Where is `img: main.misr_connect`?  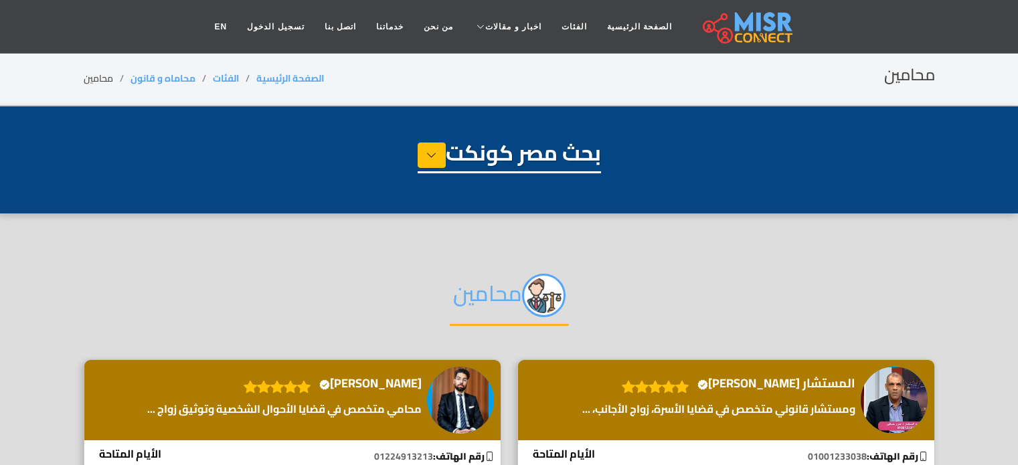
img: main.misr_connect is located at coordinates (747, 27).